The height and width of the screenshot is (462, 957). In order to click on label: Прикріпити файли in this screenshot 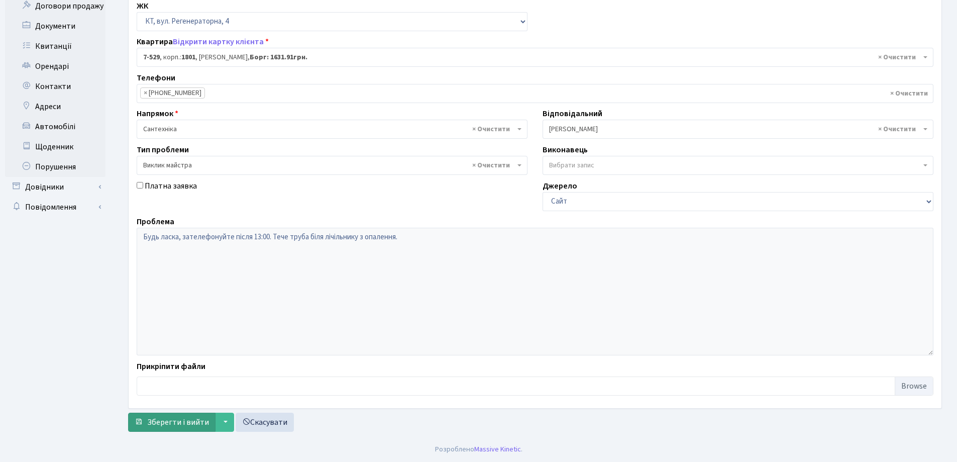, I will do `click(171, 366)`.